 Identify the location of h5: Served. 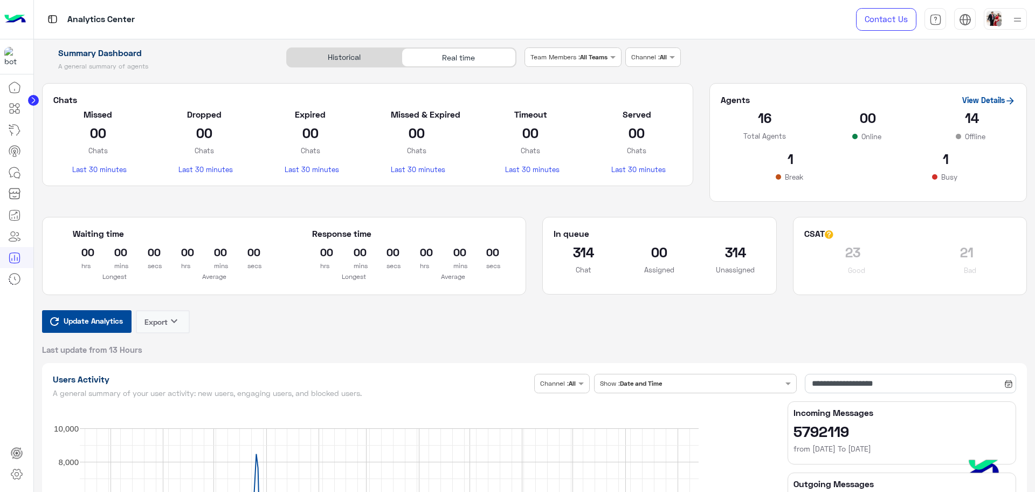
(637, 114).